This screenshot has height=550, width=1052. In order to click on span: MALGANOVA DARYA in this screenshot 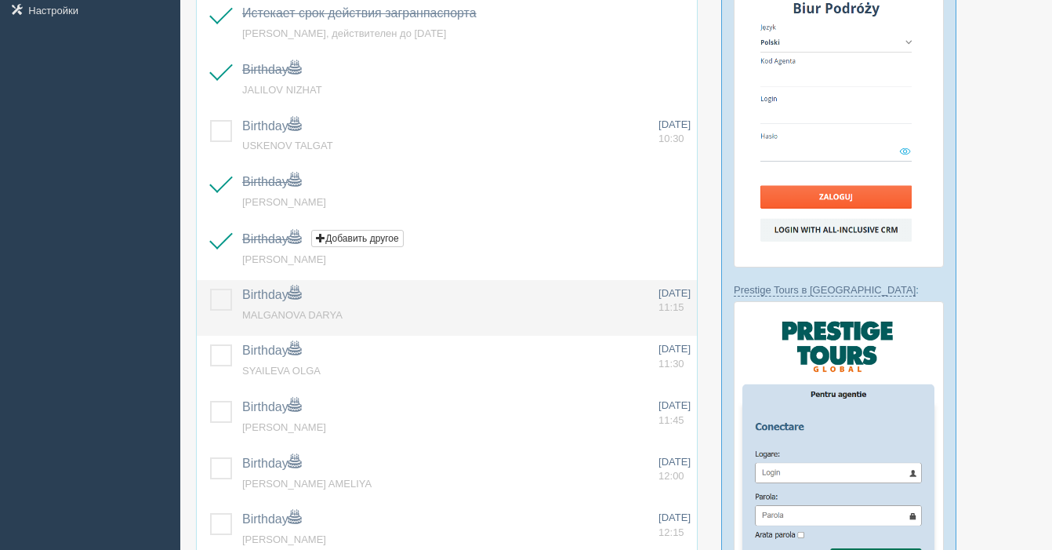, I will do `click(292, 314)`.